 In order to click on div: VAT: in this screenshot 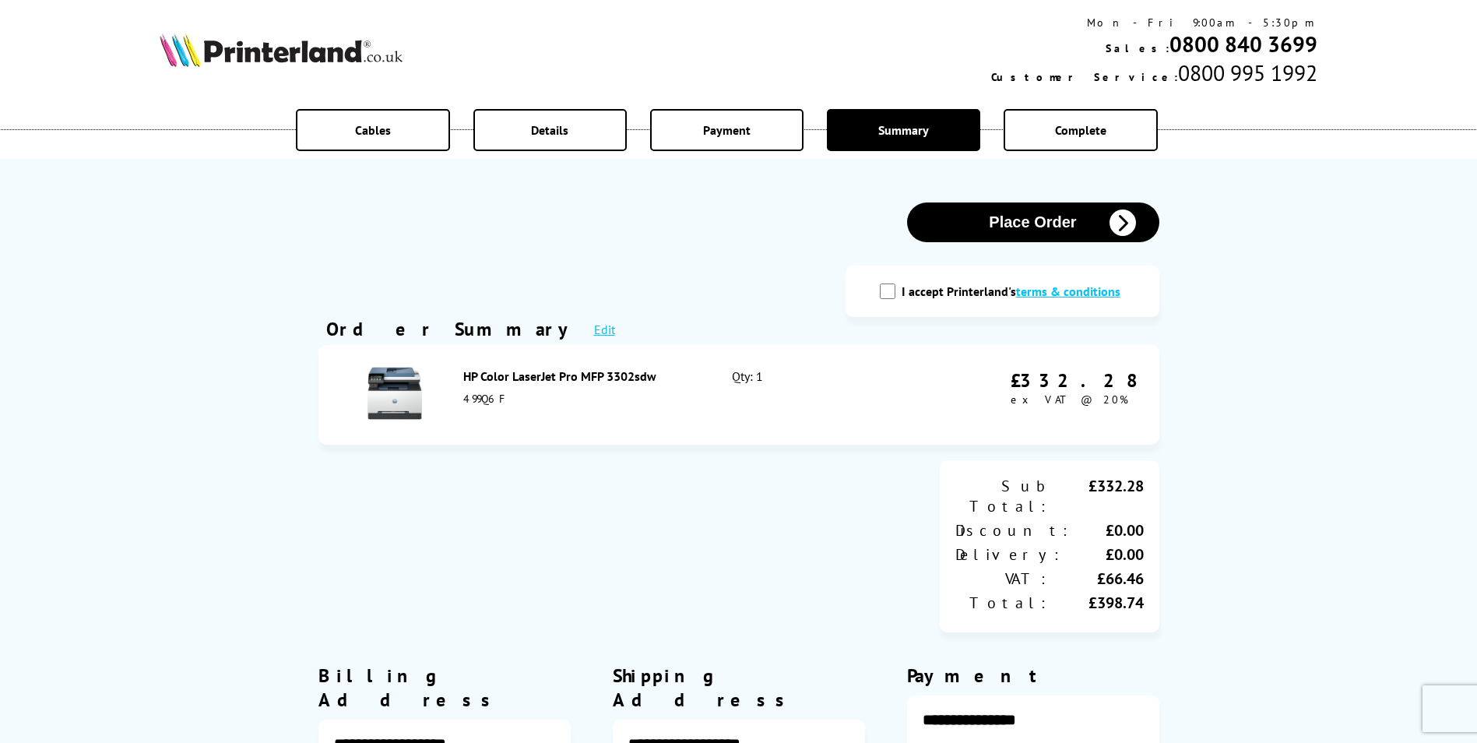, I will do `click(1002, 579)`.